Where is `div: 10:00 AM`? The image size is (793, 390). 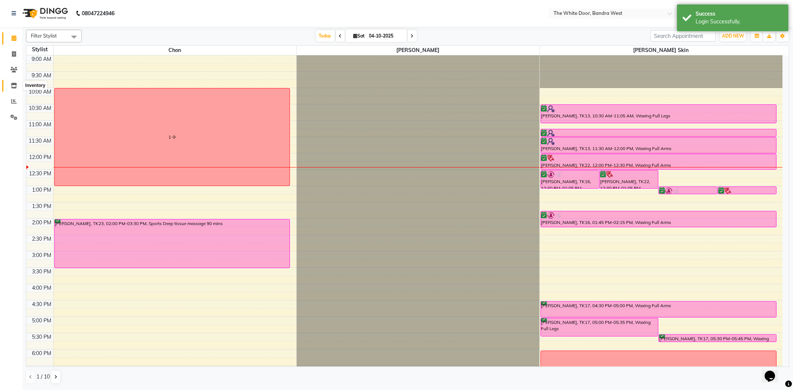 div: 10:00 AM is located at coordinates (40, 92).